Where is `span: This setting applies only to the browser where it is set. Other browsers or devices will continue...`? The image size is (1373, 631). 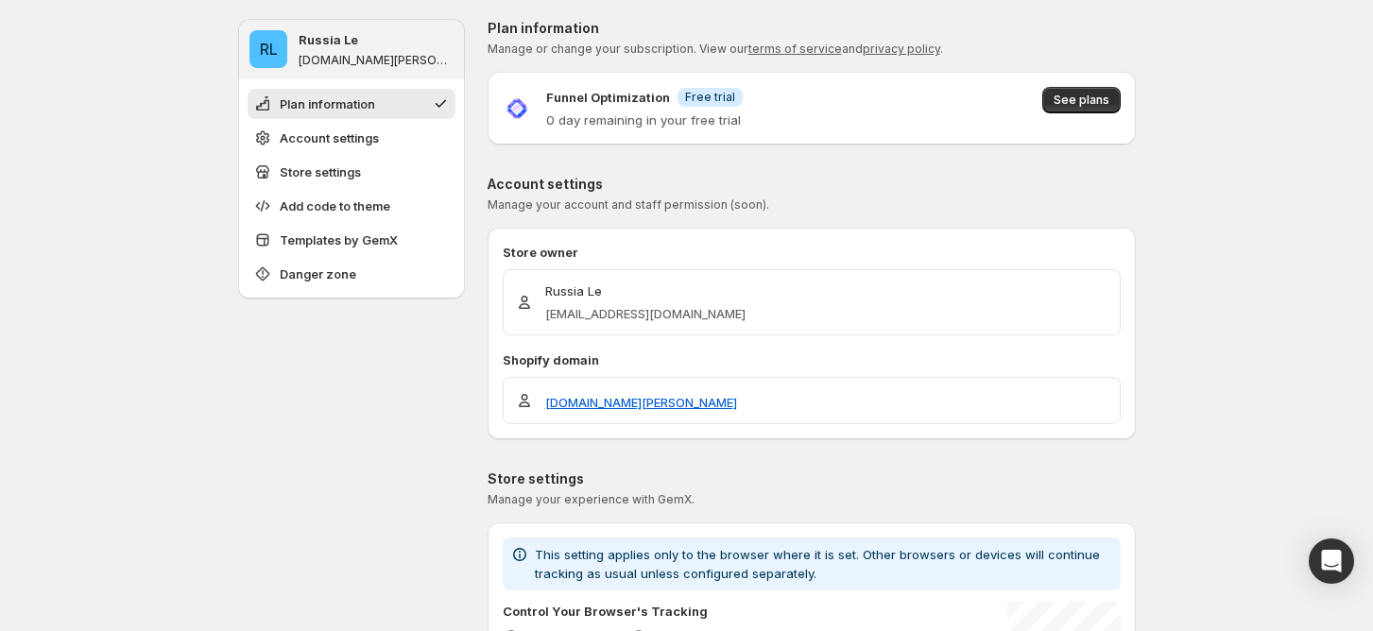 span: This setting applies only to the browser where it is set. Other browsers or devices will continue... is located at coordinates (818, 564).